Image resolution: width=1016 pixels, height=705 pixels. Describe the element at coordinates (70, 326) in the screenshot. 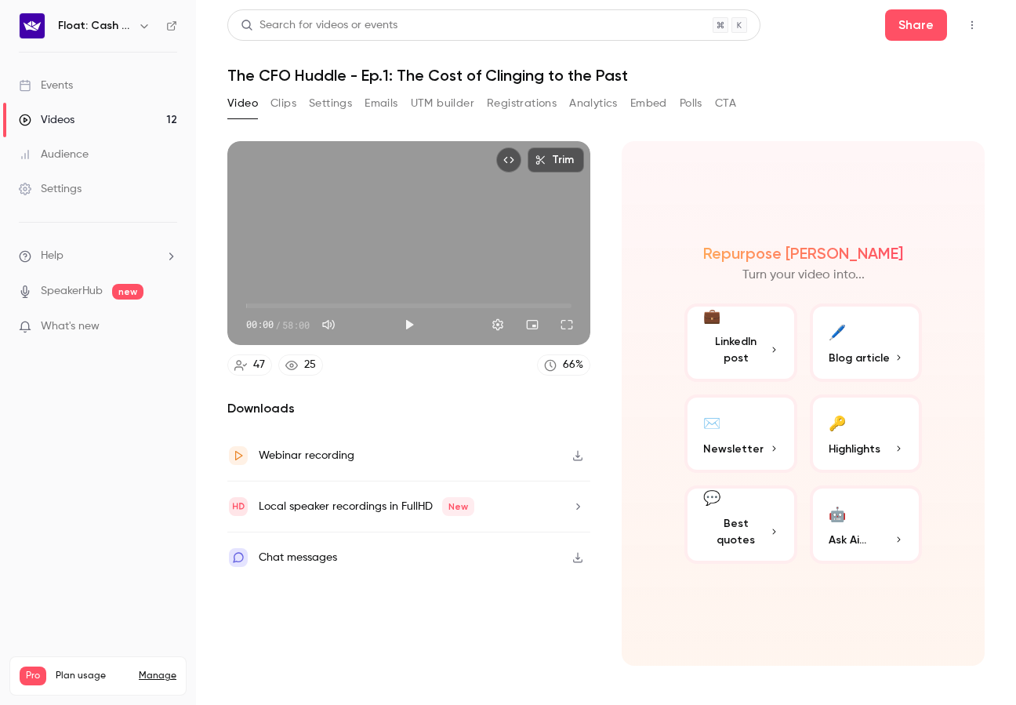

I see `span: What's new` at that location.